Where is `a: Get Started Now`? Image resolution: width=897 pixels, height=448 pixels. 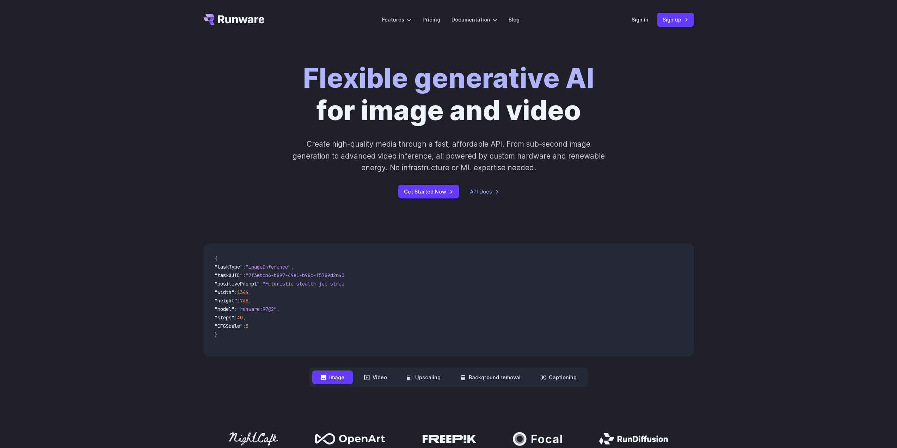
a: Get Started Now is located at coordinates (429, 191).